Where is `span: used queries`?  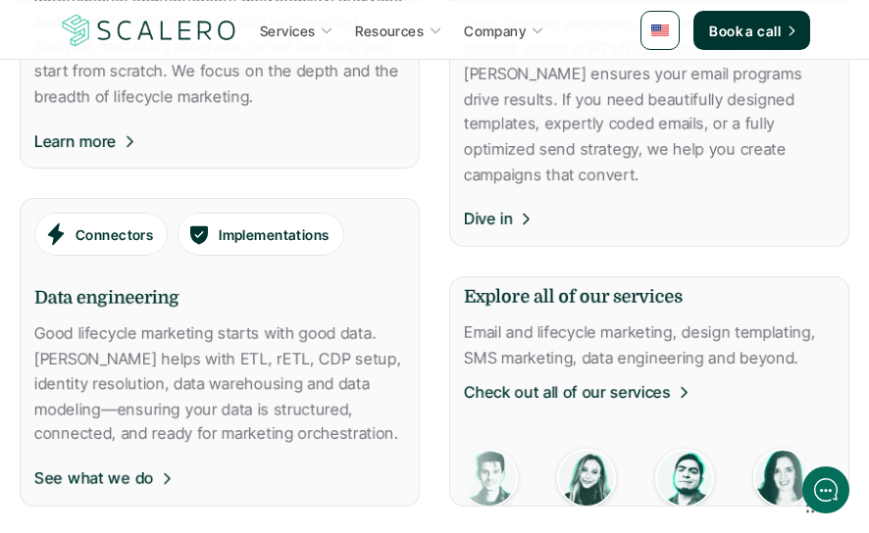 span: used queries is located at coordinates (361, 351).